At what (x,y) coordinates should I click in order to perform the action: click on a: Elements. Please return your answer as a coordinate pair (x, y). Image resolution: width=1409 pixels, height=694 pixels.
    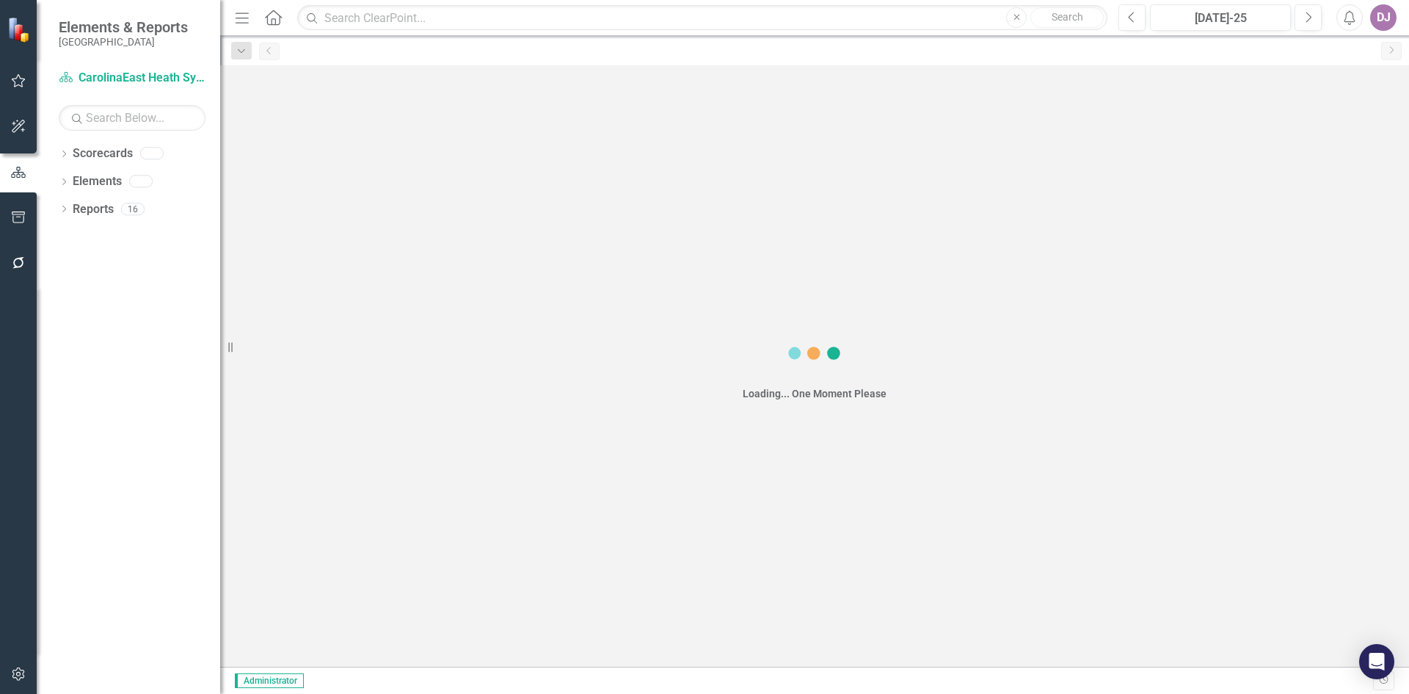
    Looking at the image, I should click on (97, 181).